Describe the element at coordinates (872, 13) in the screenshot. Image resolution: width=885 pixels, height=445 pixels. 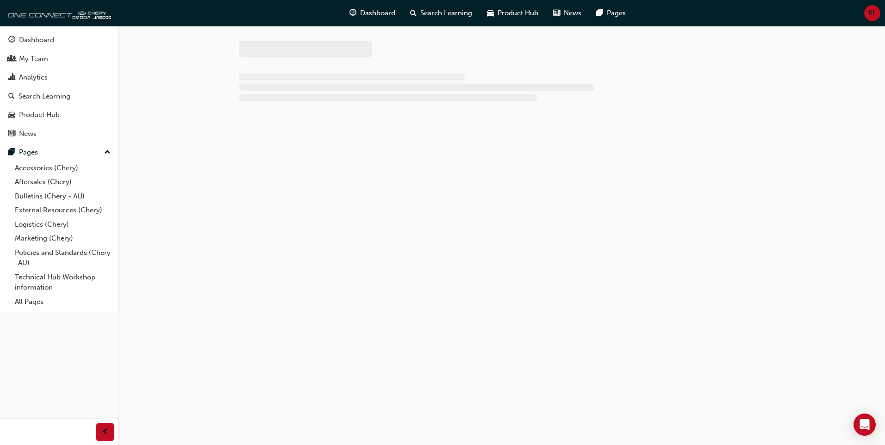
I see `button: KL` at that location.